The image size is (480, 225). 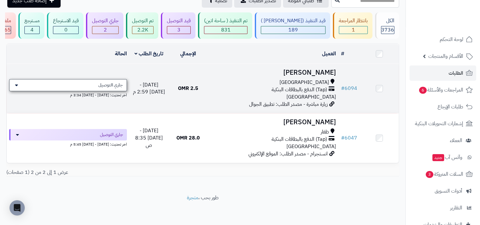 I want to click on div: 2241, so click(x=143, y=30).